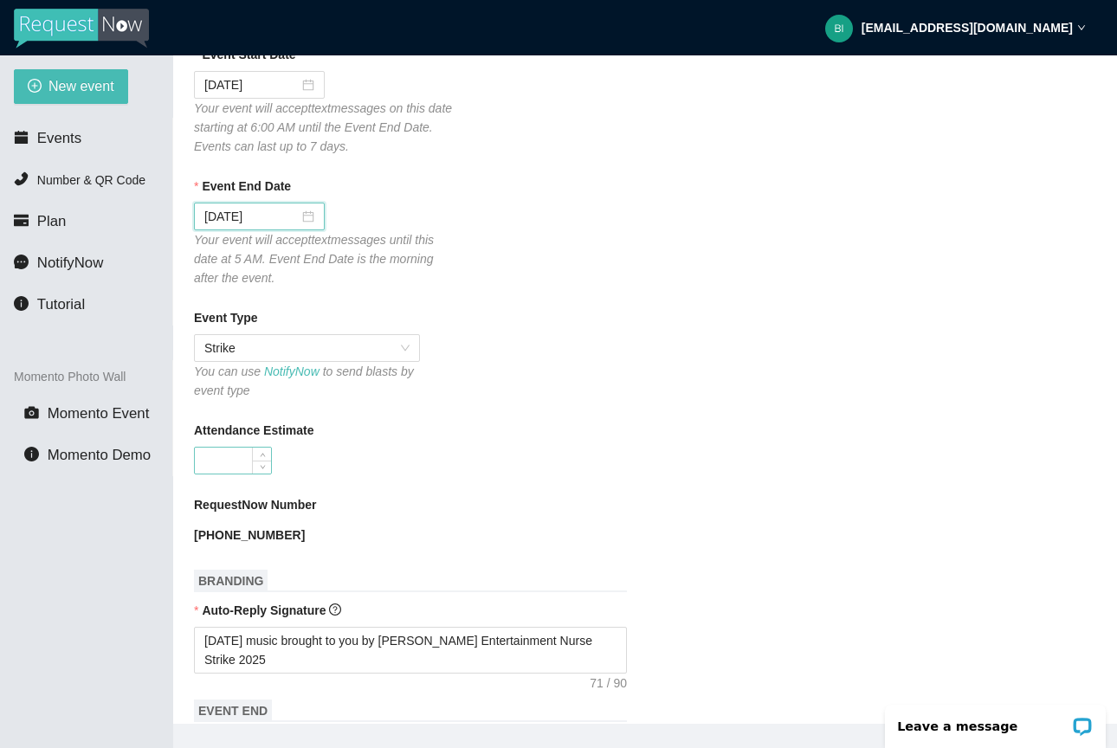 Image resolution: width=1117 pixels, height=748 pixels. What do you see at coordinates (21, 137) in the screenshot?
I see `span: calendar` at bounding box center [21, 137].